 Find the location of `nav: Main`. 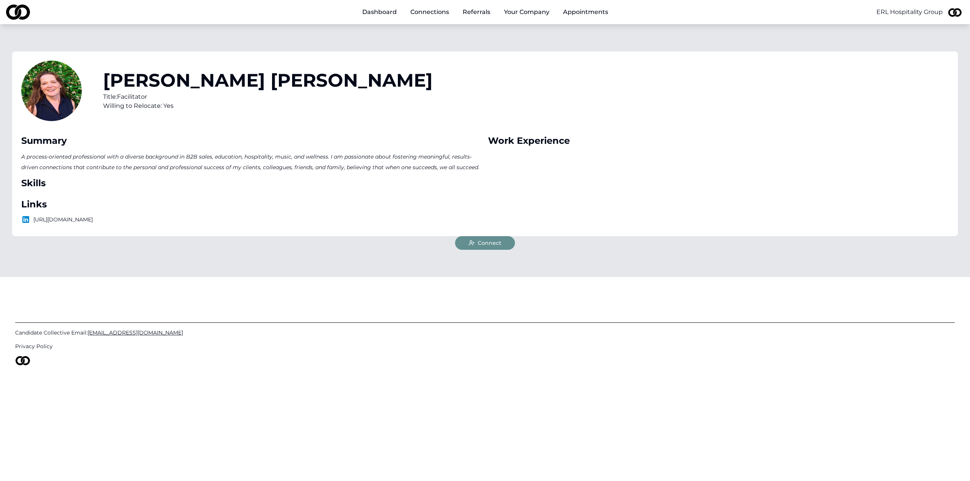

nav: Main is located at coordinates (485, 12).